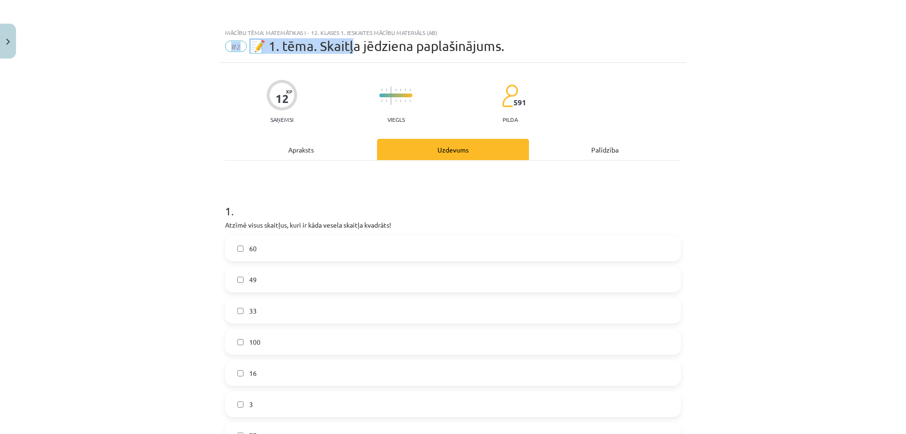  I want to click on span: XP, so click(289, 91).